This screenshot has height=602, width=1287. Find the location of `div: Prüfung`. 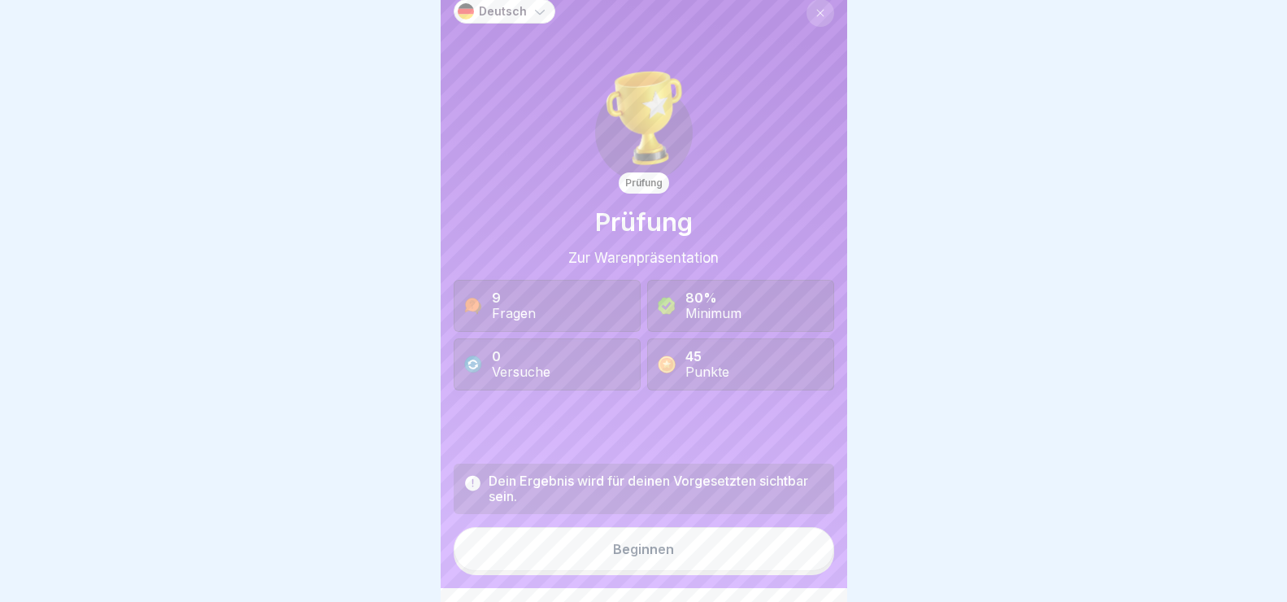

div: Prüfung is located at coordinates (644, 183).